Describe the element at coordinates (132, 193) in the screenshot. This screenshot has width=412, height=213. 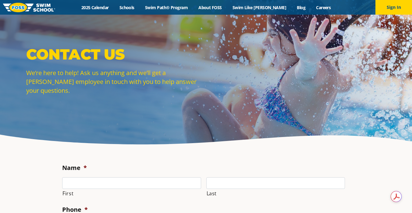
I see `label: First` at that location.